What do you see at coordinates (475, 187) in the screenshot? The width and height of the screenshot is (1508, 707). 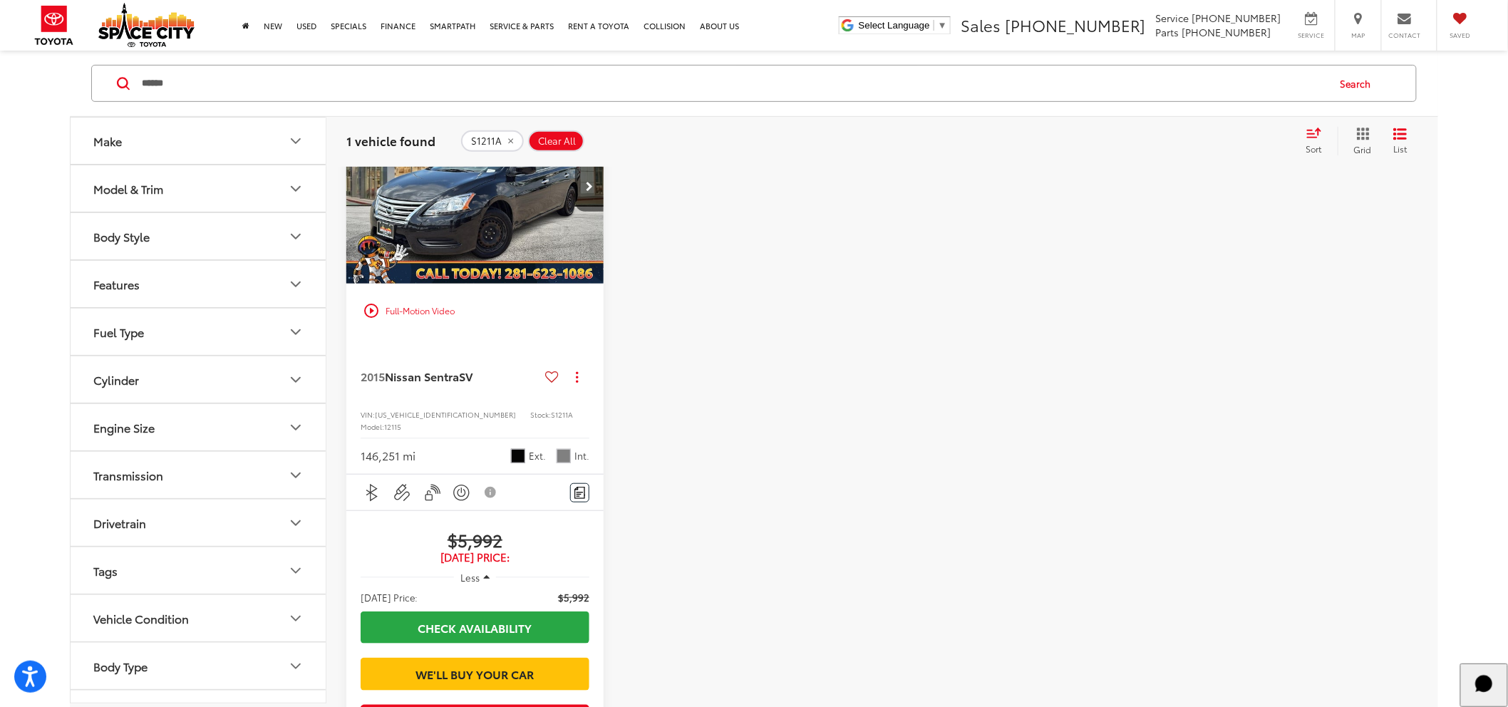 I see `img: 2015 Nissan Sentra SV FWD` at bounding box center [475, 187].